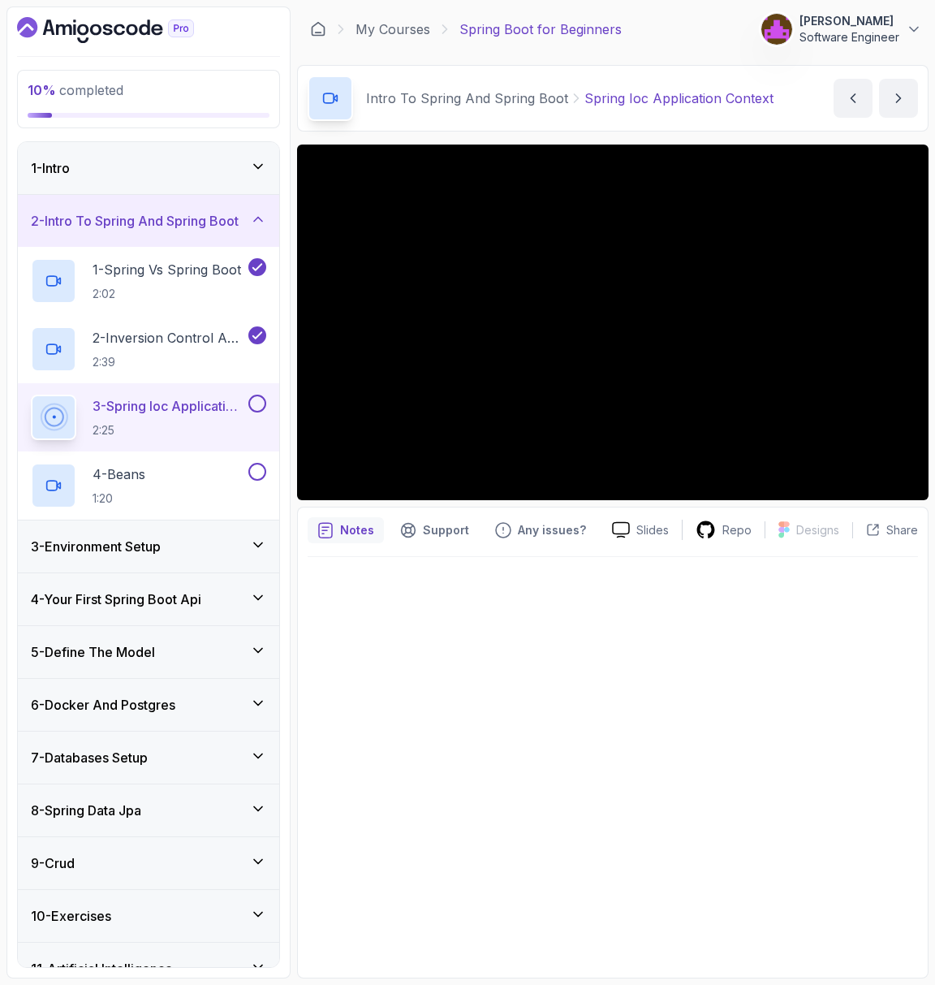 Image resolution: width=935 pixels, height=985 pixels. Describe the element at coordinates (101, 969) in the screenshot. I see `h3: 11 - Artificial Intelligence` at that location.